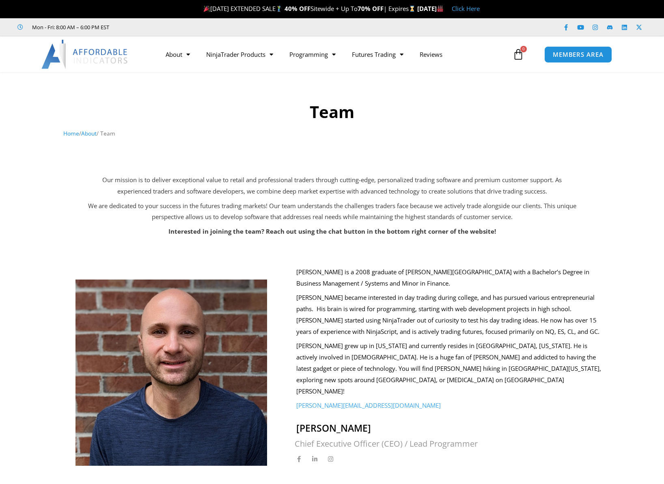  Describe the element at coordinates (378, 54) in the screenshot. I see `a: Futures Trading` at that location.